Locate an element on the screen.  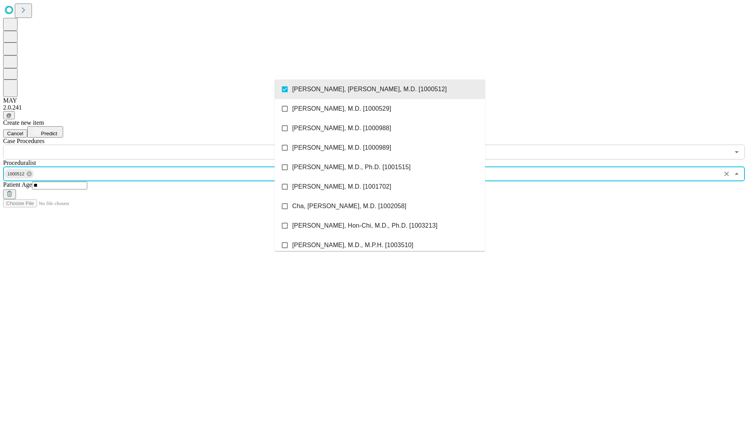
span: Cancel is located at coordinates (15, 133).